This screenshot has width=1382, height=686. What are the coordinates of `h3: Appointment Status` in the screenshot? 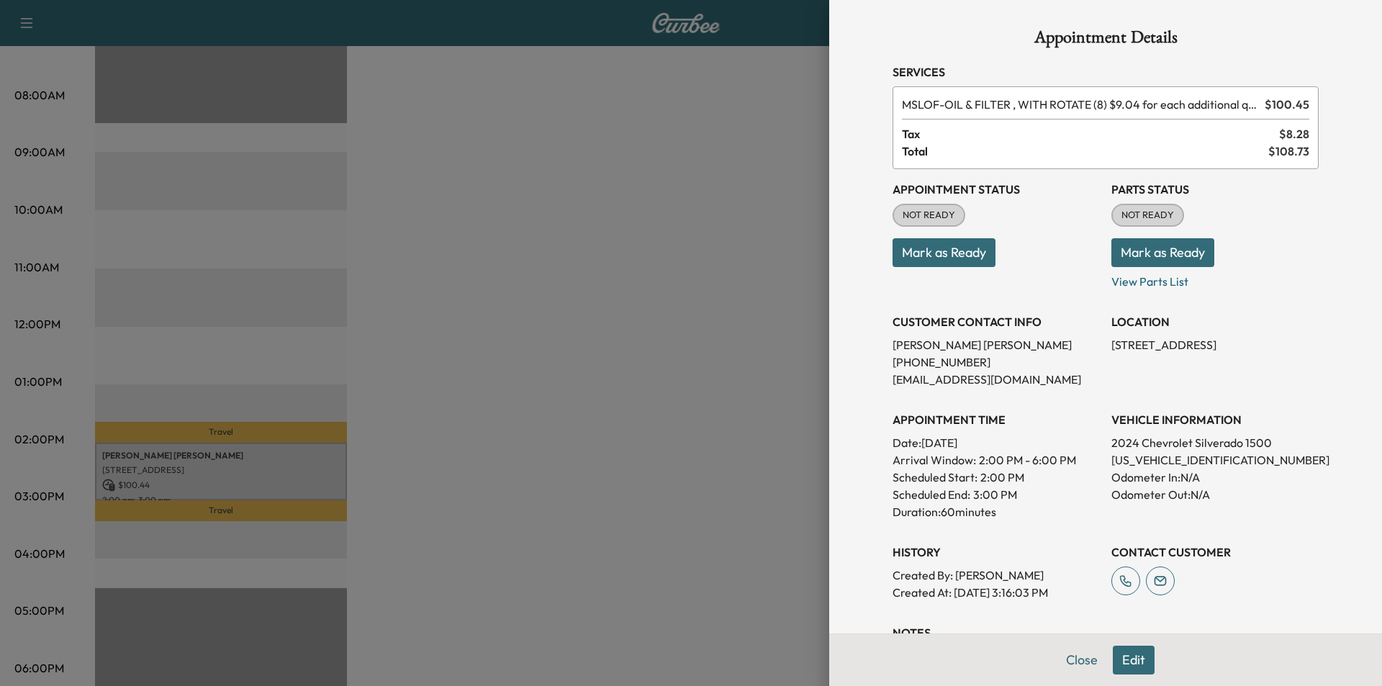 It's located at (996, 189).